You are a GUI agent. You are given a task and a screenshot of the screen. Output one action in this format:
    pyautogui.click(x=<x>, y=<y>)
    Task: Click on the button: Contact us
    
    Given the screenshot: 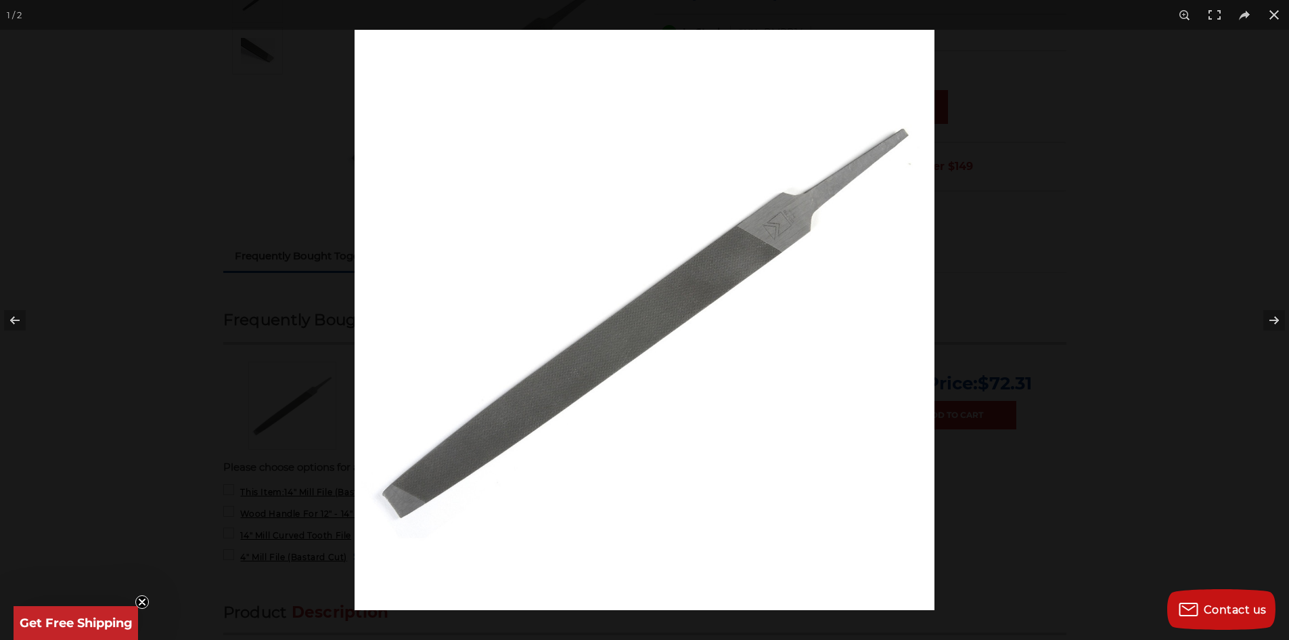 What is the action you would take?
    pyautogui.click(x=1222, y=609)
    